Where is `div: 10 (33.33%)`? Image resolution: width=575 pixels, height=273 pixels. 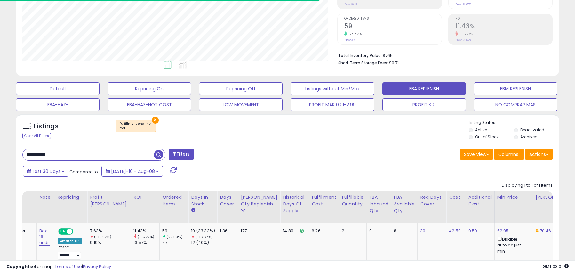
div: 10 (33.33%) is located at coordinates (204, 231).